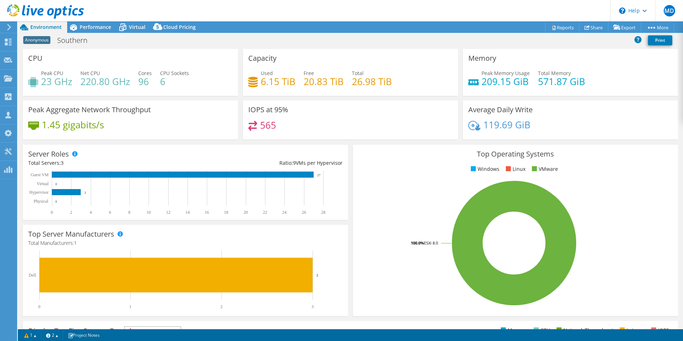 The width and height of the screenshot is (683, 341). I want to click on svg: \n, so click(622, 11).